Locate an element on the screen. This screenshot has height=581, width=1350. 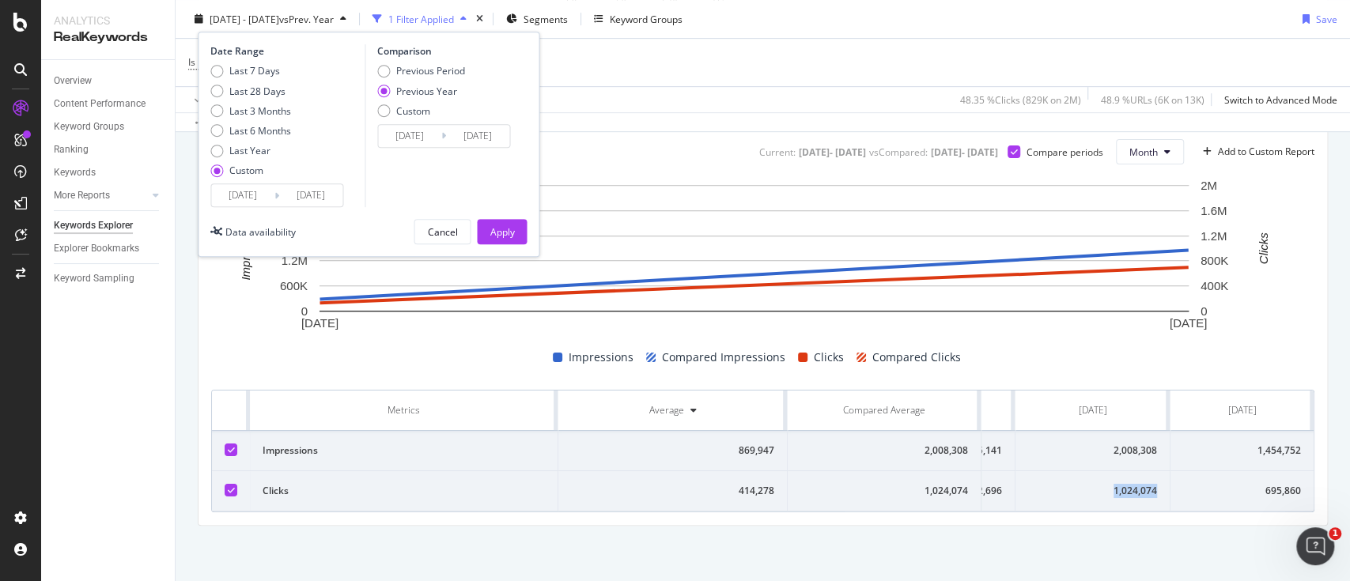
td: Impressions is located at coordinates (404, 451).